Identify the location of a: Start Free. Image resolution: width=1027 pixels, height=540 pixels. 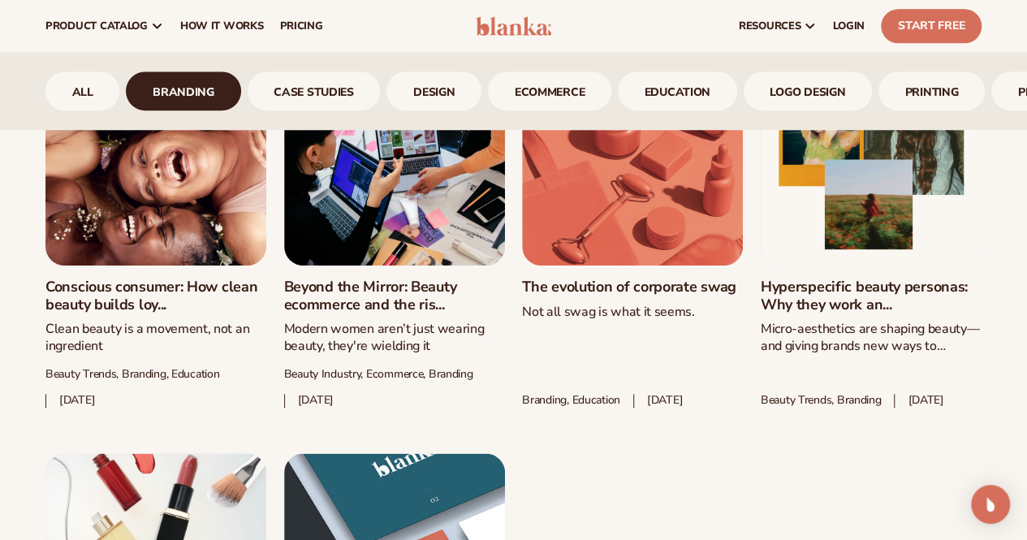
(931, 26).